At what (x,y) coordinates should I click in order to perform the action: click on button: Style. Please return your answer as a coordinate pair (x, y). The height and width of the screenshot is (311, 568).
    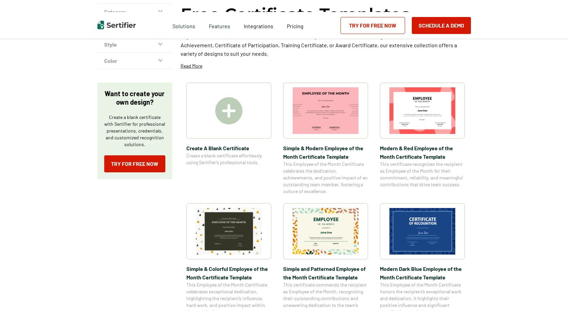
    Looking at the image, I should click on (135, 44).